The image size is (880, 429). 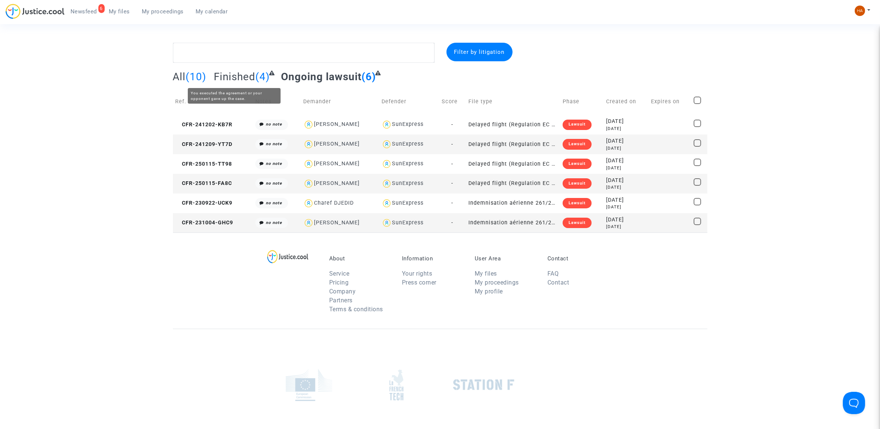 I want to click on p: Contact, so click(x=578, y=258).